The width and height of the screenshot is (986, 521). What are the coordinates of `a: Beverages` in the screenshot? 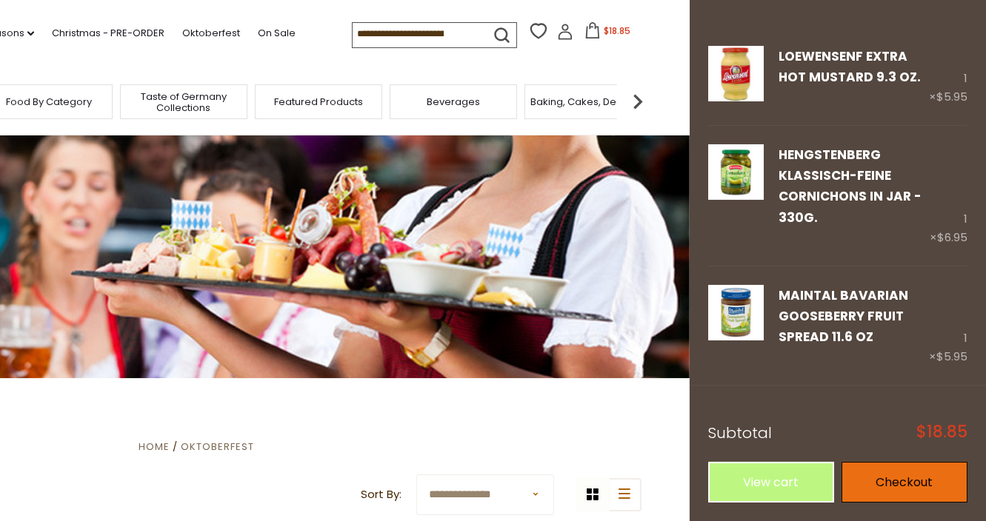 It's located at (453, 101).